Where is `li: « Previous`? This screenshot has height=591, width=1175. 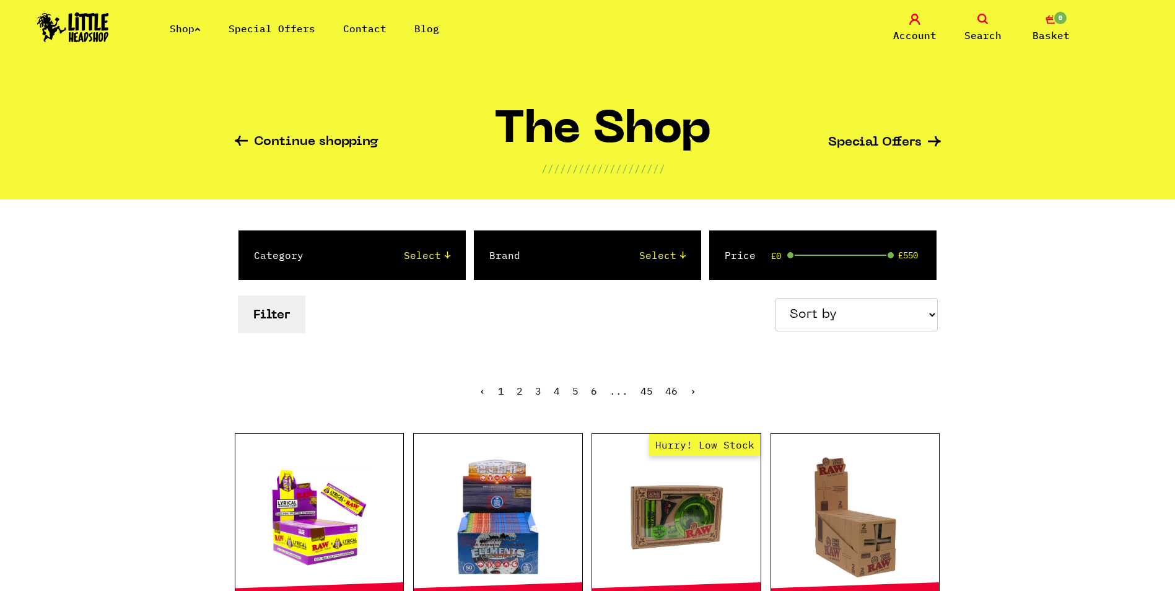 li: « Previous is located at coordinates (482, 391).